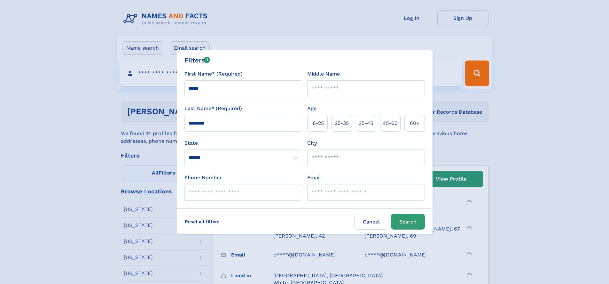 This screenshot has height=284, width=609. What do you see at coordinates (202, 221) in the screenshot?
I see `label: Reset all filters` at bounding box center [202, 221].